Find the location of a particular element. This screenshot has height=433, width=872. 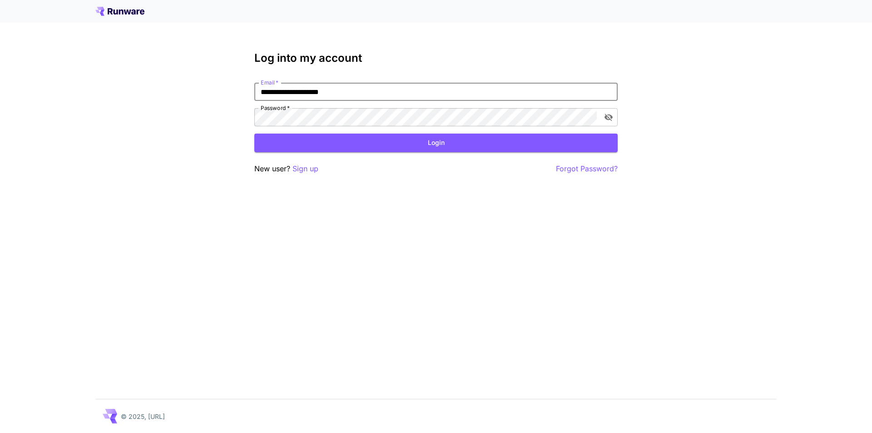

button: Sign up is located at coordinates (305, 169).